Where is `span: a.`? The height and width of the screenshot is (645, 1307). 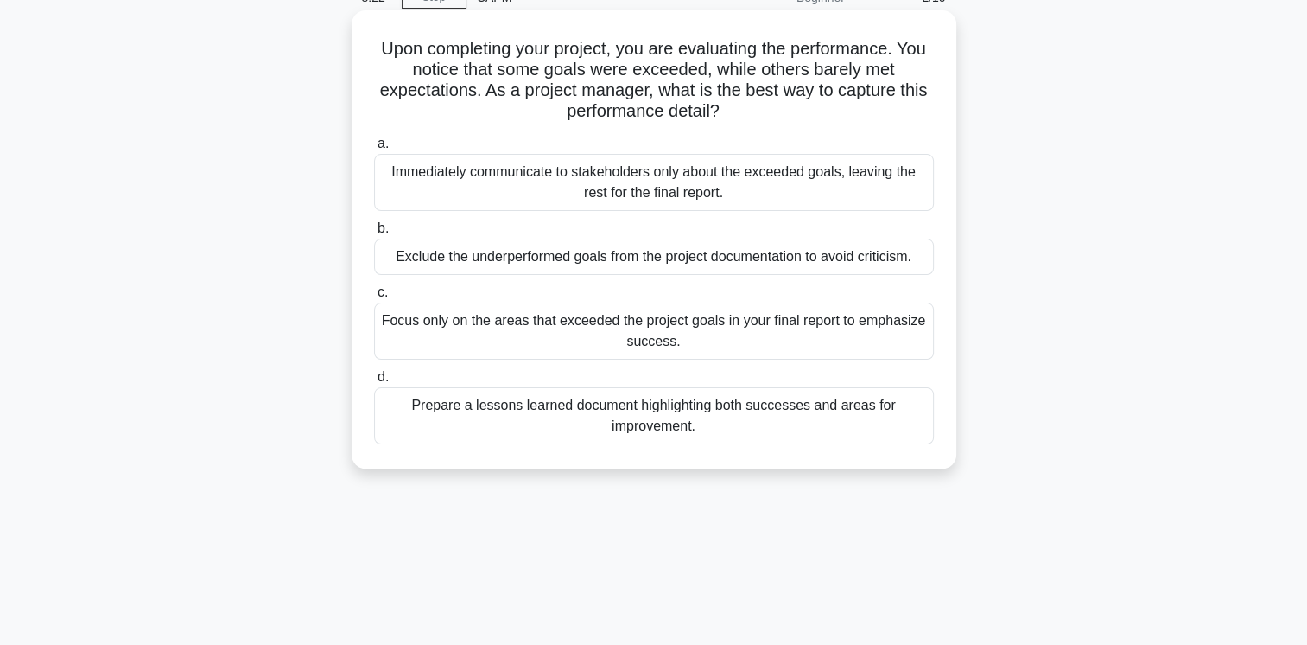
span: a. is located at coordinates (383, 143).